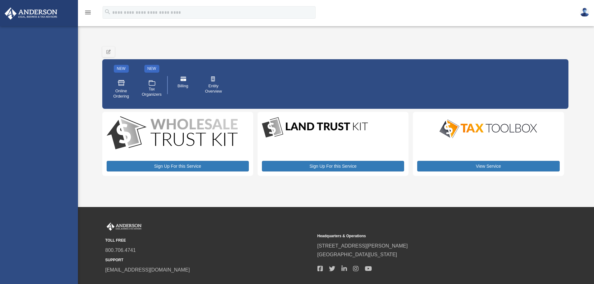 Image resolution: width=594 pixels, height=284 pixels. Describe the element at coordinates (88, 13) in the screenshot. I see `a: menu` at that location.